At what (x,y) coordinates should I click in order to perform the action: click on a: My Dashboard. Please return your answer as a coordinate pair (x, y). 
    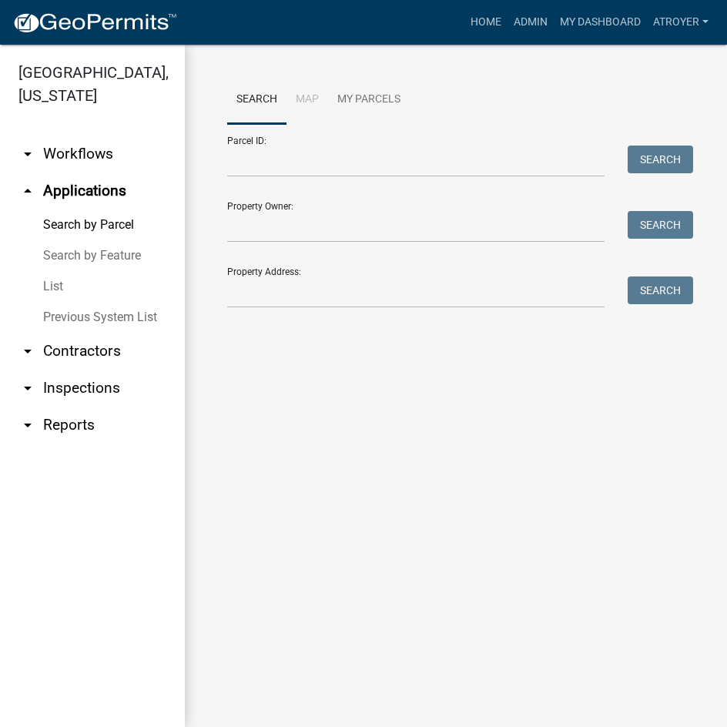
    Looking at the image, I should click on (600, 22).